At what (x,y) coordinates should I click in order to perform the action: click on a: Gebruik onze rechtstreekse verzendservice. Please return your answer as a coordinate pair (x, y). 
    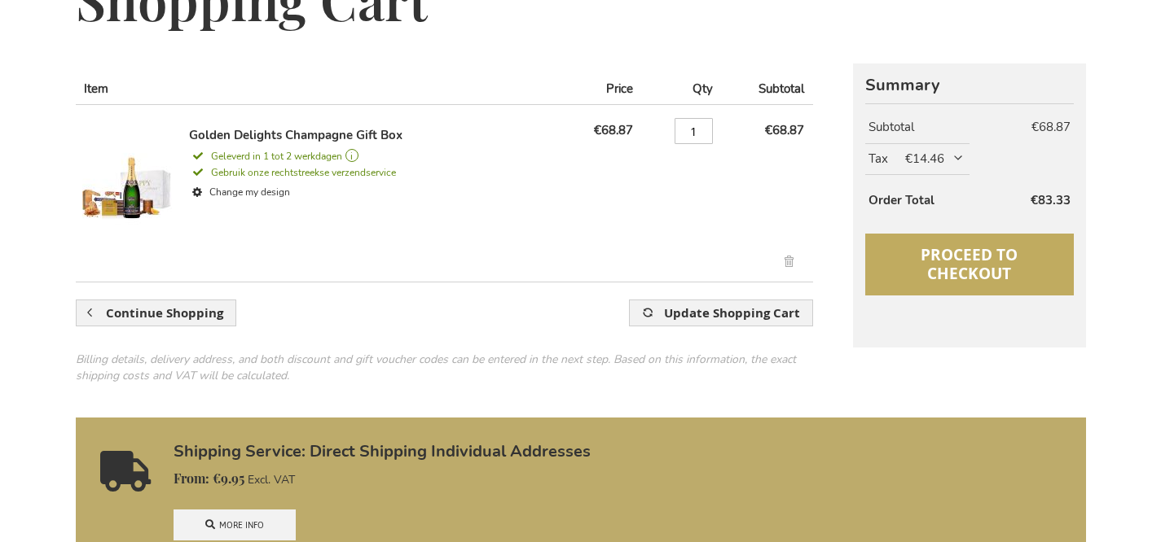
    Looking at the image, I should click on (292, 172).